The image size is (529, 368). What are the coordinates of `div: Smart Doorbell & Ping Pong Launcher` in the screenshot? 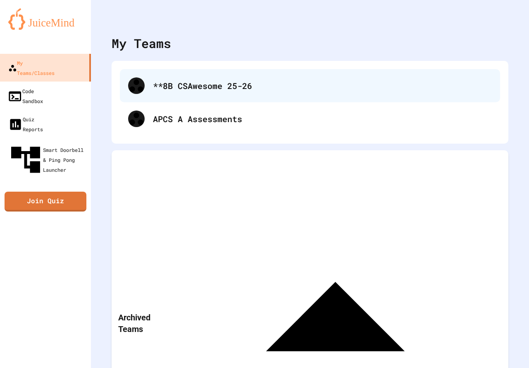 It's located at (48, 160).